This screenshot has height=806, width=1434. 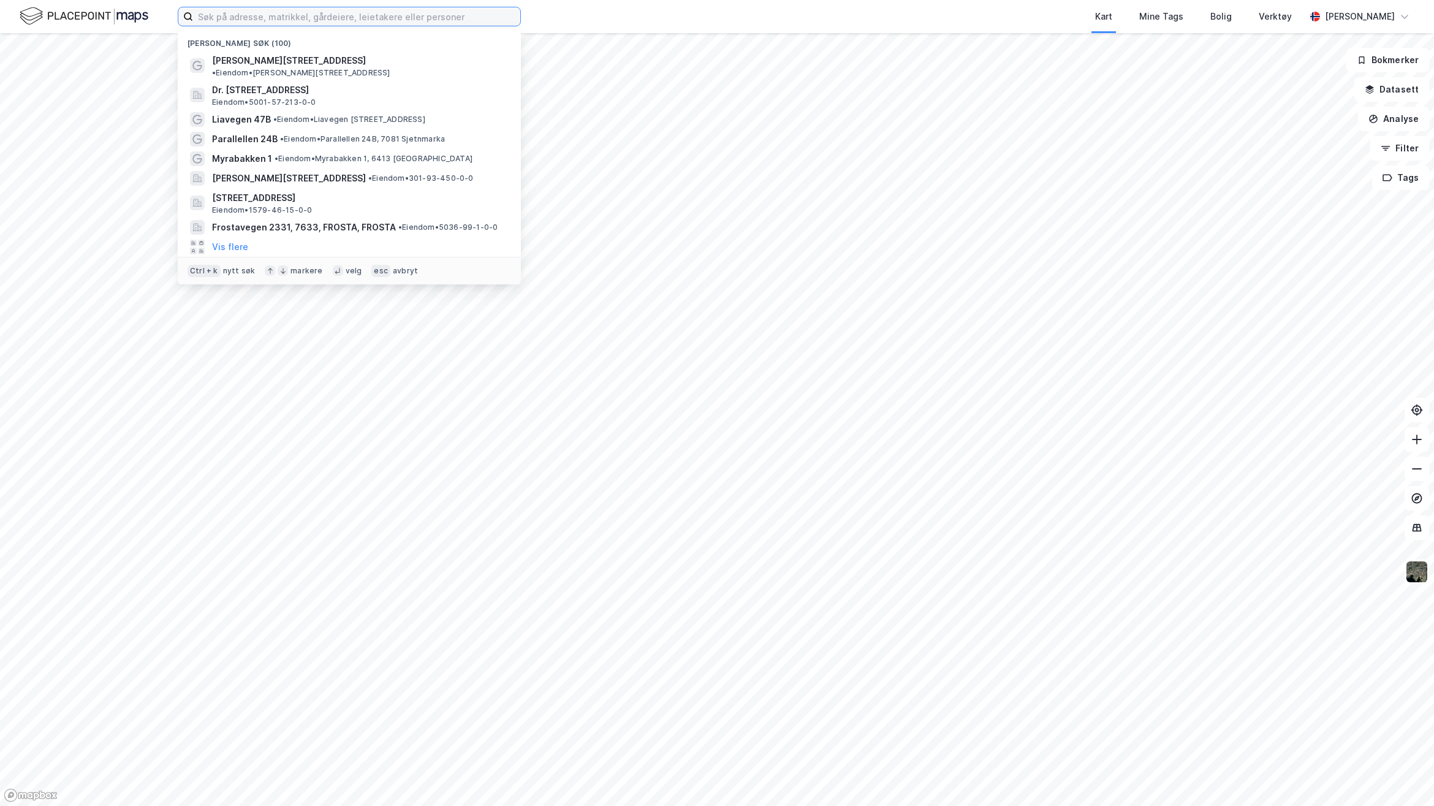 What do you see at coordinates (357, 17) in the screenshot?
I see `input: Søk på adresse, matrikkel, gårdeiere, leietakere eller personer` at bounding box center [357, 17].